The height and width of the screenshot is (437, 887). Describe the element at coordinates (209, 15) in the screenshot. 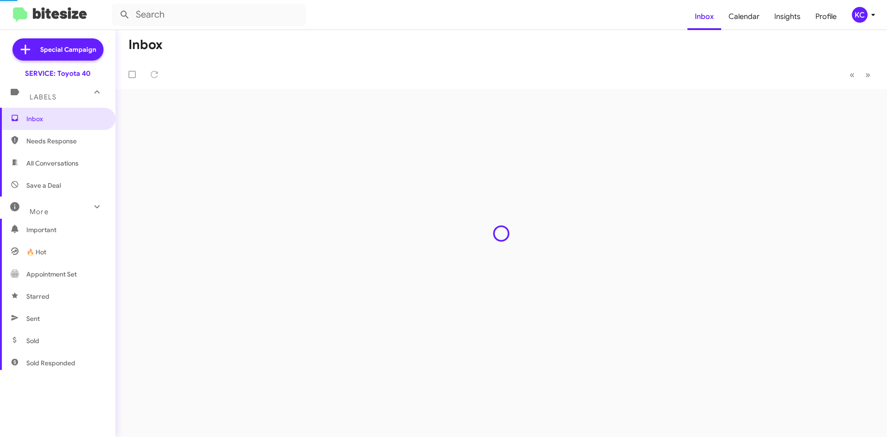

I see `input: Search` at that location.